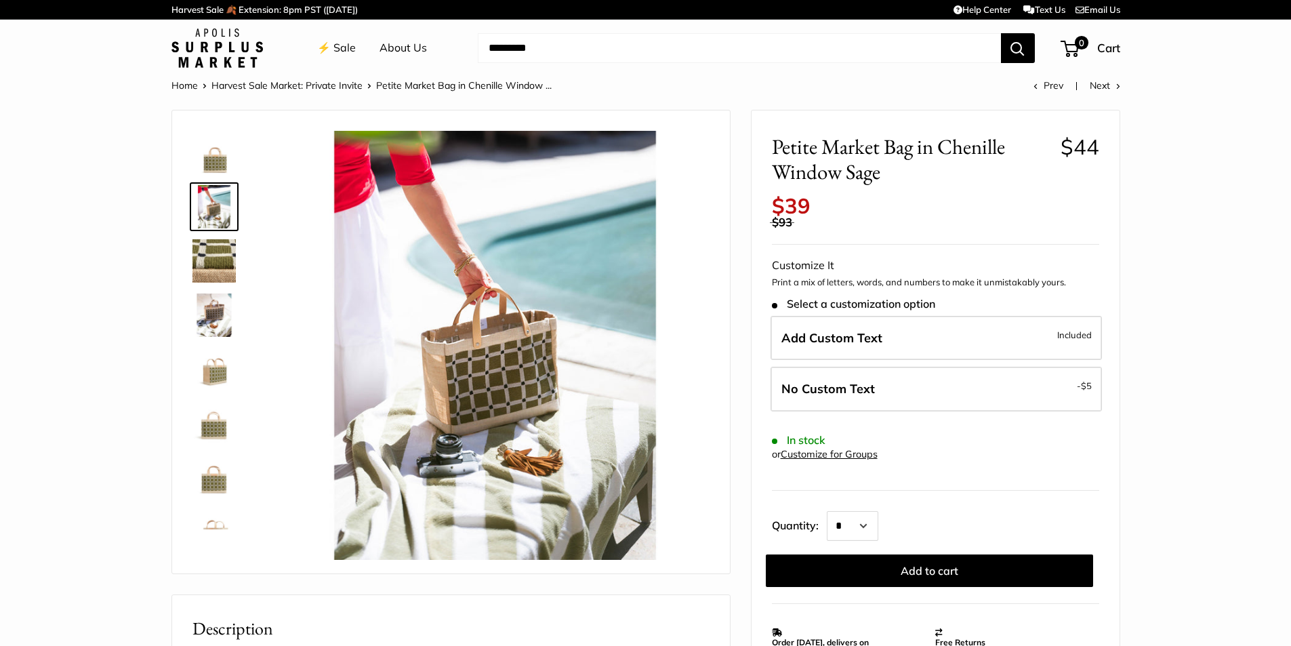 Image resolution: width=1291 pixels, height=646 pixels. Describe the element at coordinates (464, 85) in the screenshot. I see `span: Petite Market Bag in Chenille Window ...` at that location.